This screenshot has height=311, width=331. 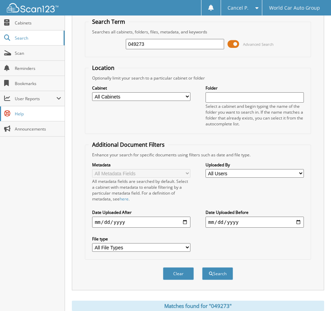 What do you see at coordinates (38, 83) in the screenshot?
I see `span: Bookmarks` at bounding box center [38, 83].